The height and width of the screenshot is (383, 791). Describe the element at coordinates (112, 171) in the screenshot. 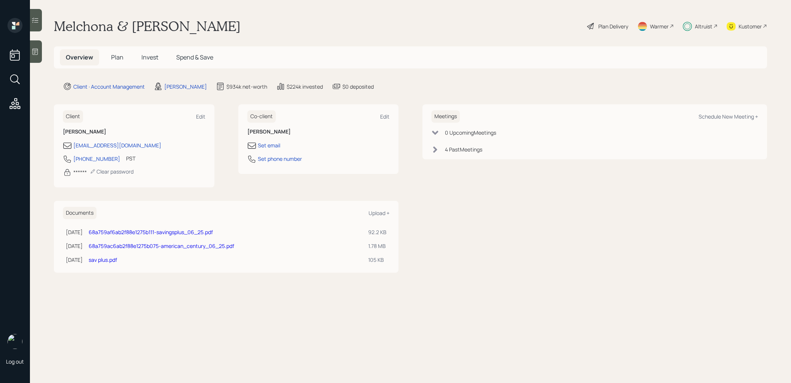

I see `div: Clear password` at that location.